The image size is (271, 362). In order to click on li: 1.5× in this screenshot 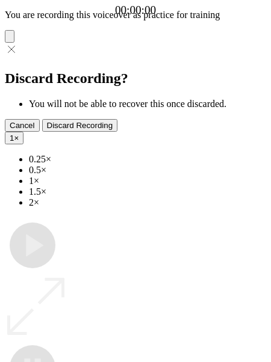, I will do `click(147, 192)`.